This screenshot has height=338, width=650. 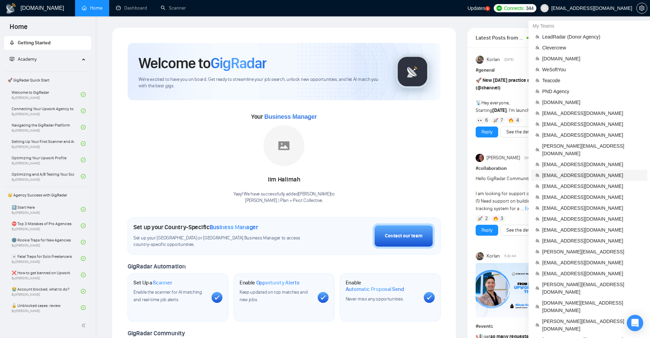 I want to click on span: 4, so click(x=518, y=120).